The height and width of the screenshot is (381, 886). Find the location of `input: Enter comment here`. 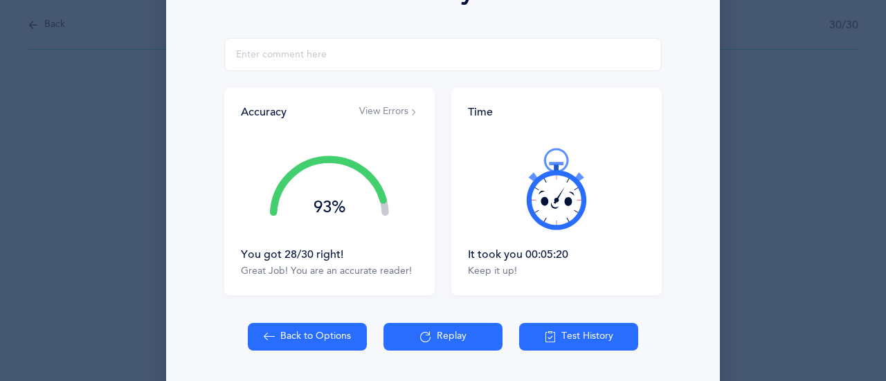

input: Enter comment here is located at coordinates (443, 55).